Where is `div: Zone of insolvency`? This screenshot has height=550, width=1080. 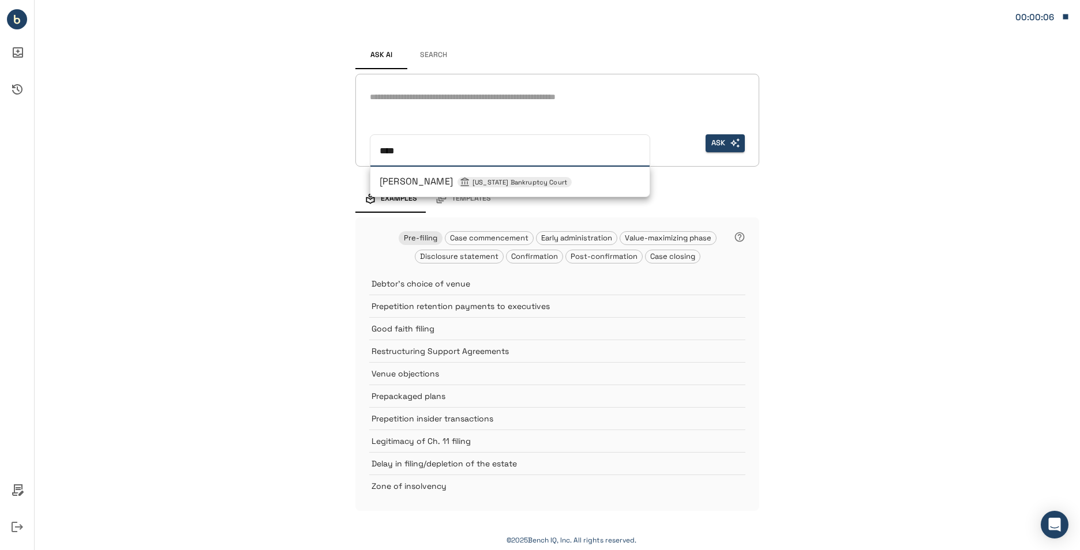
div: Zone of insolvency is located at coordinates (557, 486).